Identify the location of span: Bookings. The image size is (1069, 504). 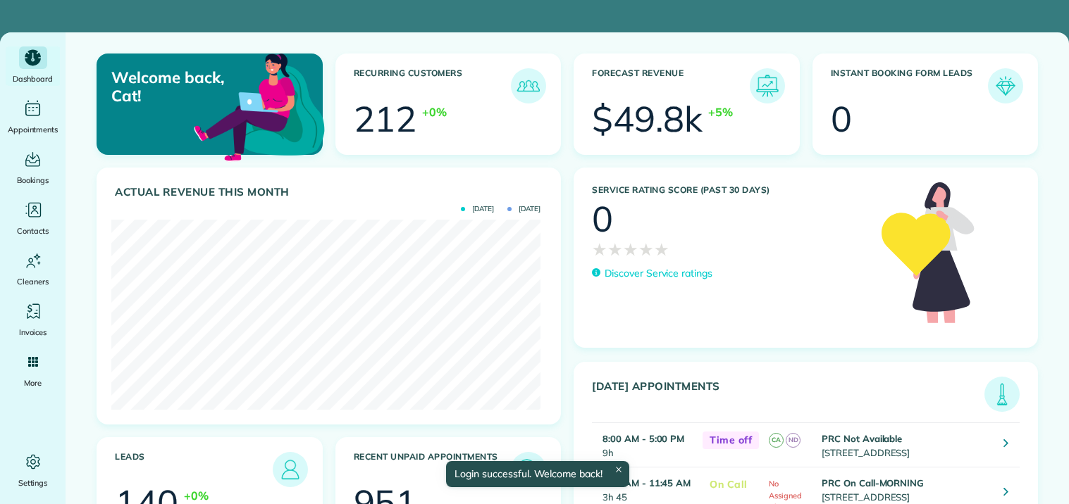
(33, 180).